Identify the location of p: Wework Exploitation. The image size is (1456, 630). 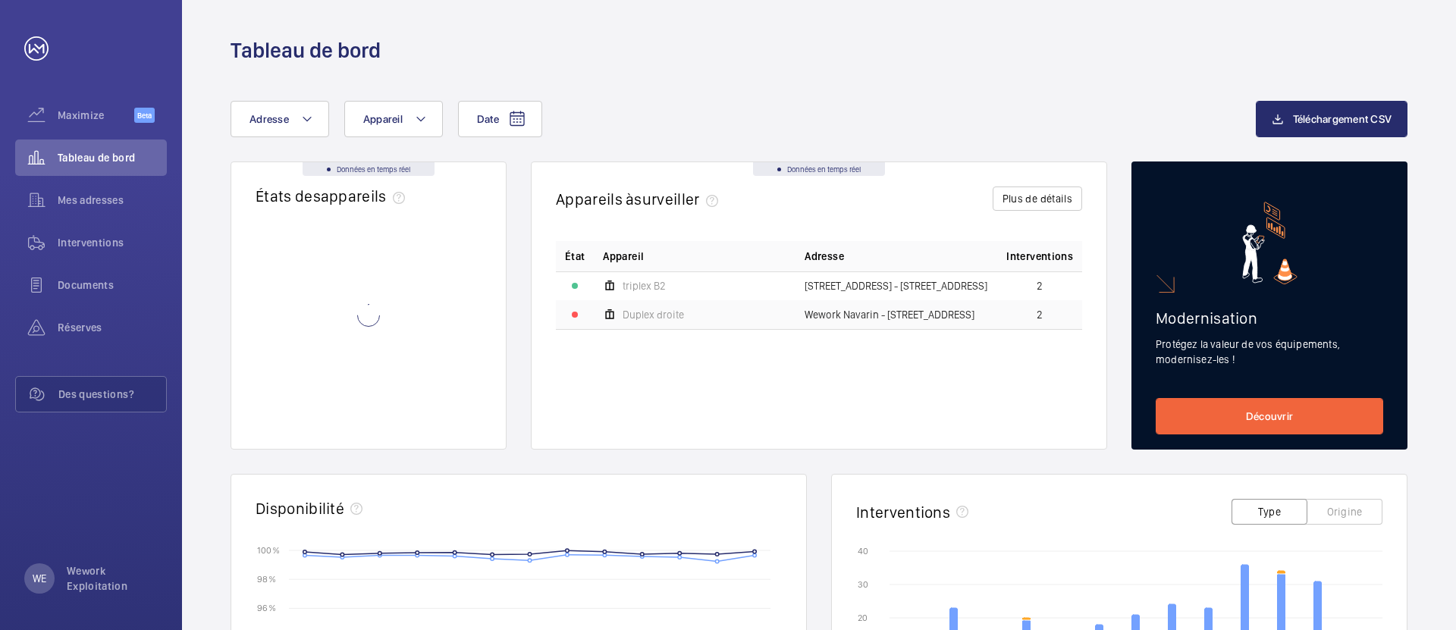
(112, 579).